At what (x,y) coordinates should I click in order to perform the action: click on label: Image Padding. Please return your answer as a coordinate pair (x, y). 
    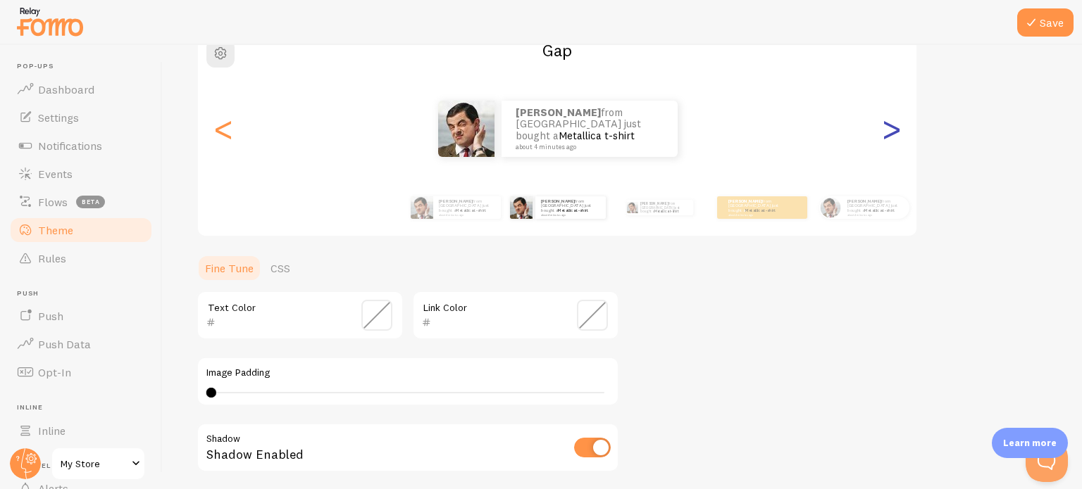
    Looking at the image, I should click on (408, 373).